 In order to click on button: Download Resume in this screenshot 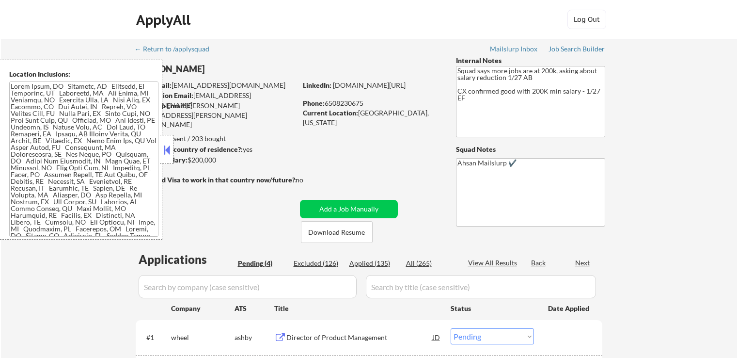, I will do `click(337, 232)`.